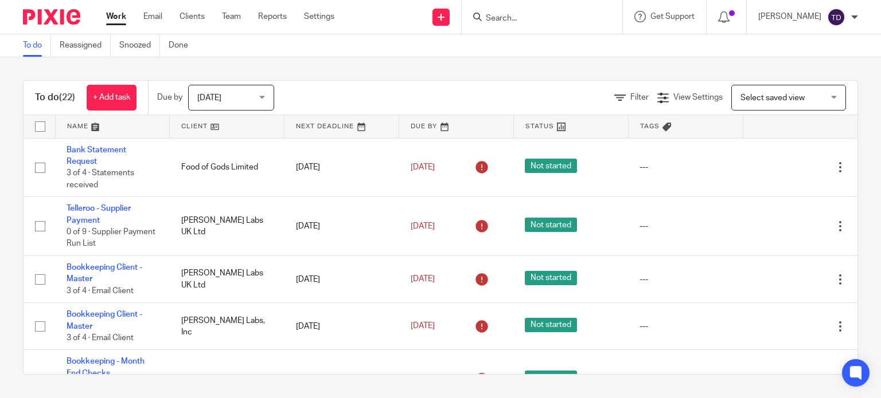  What do you see at coordinates (111, 97) in the screenshot?
I see `a: + Add task` at bounding box center [111, 97].